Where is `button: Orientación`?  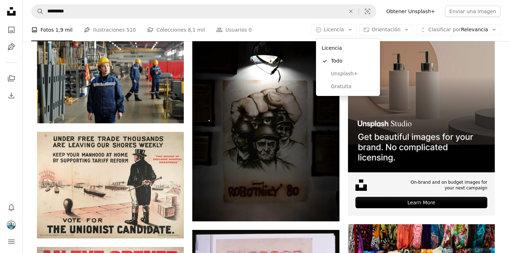
button: Orientación is located at coordinates (386, 30).